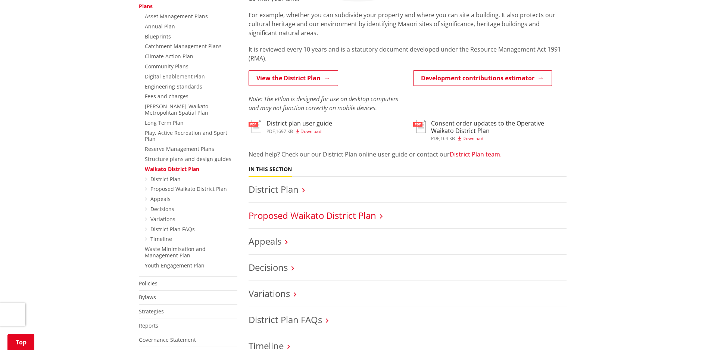 The height and width of the screenshot is (350, 705). What do you see at coordinates (147, 297) in the screenshot?
I see `a: Bylaws` at bounding box center [147, 297].